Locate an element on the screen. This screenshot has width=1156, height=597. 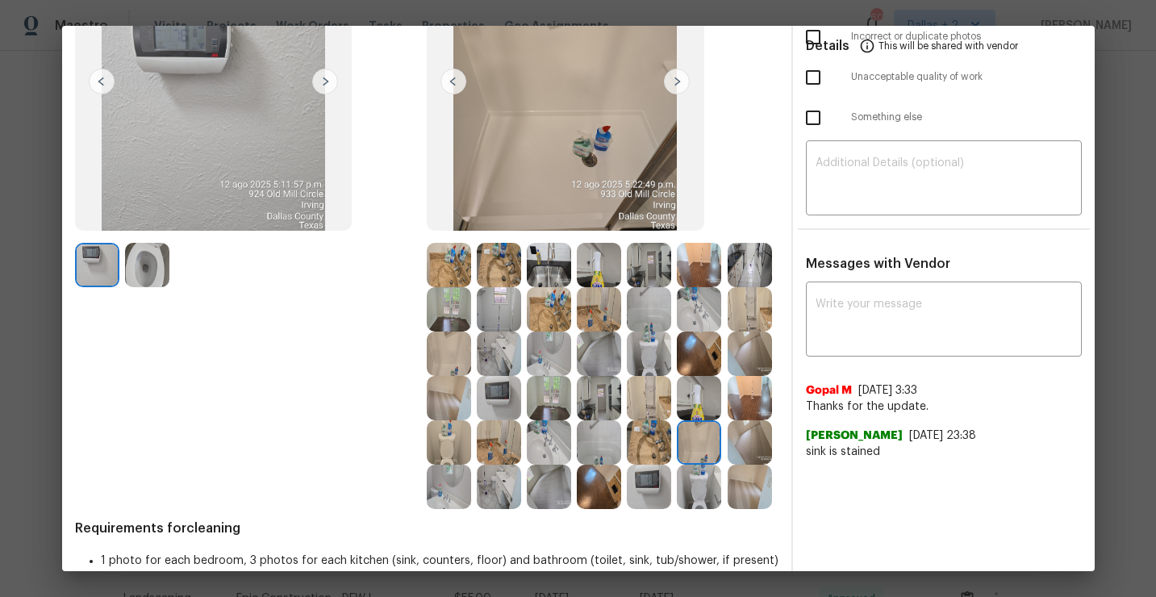
span: Messages with Vendor is located at coordinates (878, 264).